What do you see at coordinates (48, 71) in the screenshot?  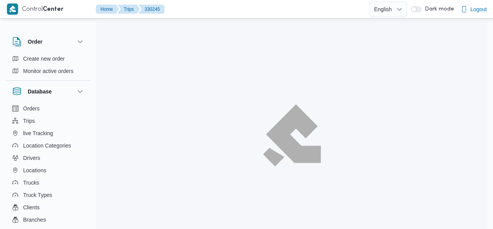 I see `span: Monitor active orders` at bounding box center [48, 71].